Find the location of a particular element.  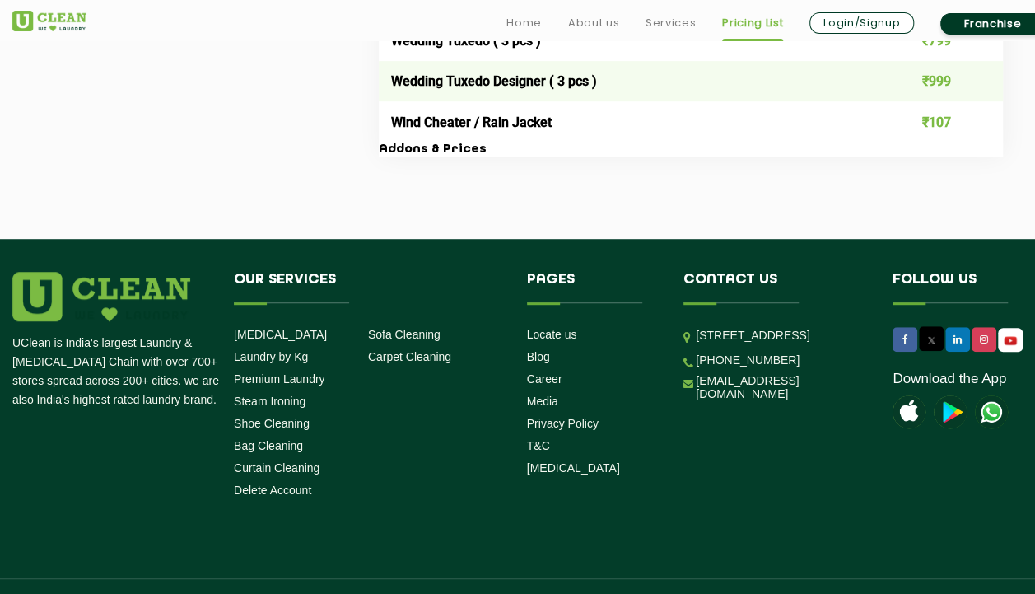

h4: Pages is located at coordinates (593, 287).